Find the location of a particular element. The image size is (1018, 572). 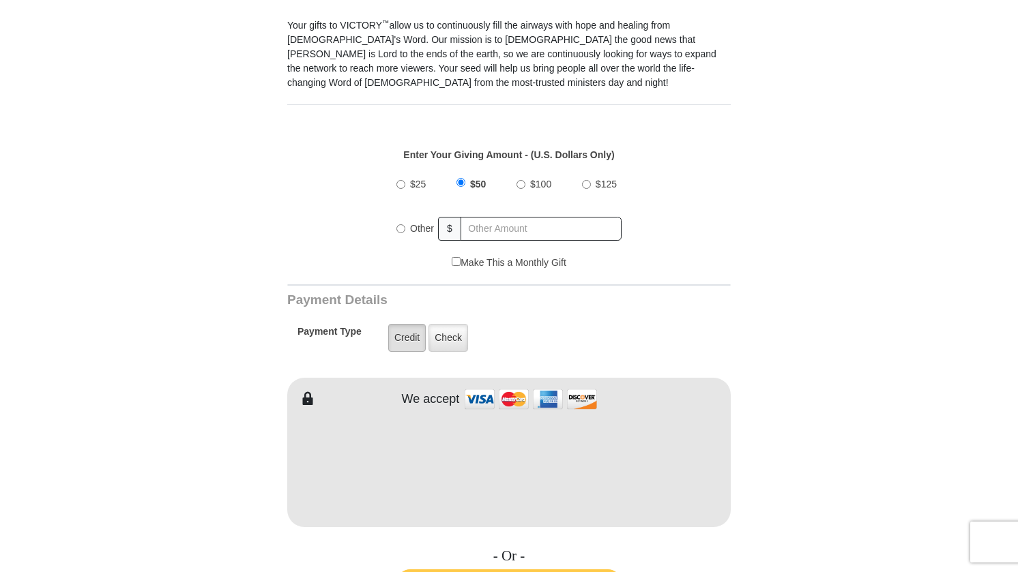

strong: Enter Your Giving Amount - (U.S. Dollars Only) is located at coordinates (508, 155).